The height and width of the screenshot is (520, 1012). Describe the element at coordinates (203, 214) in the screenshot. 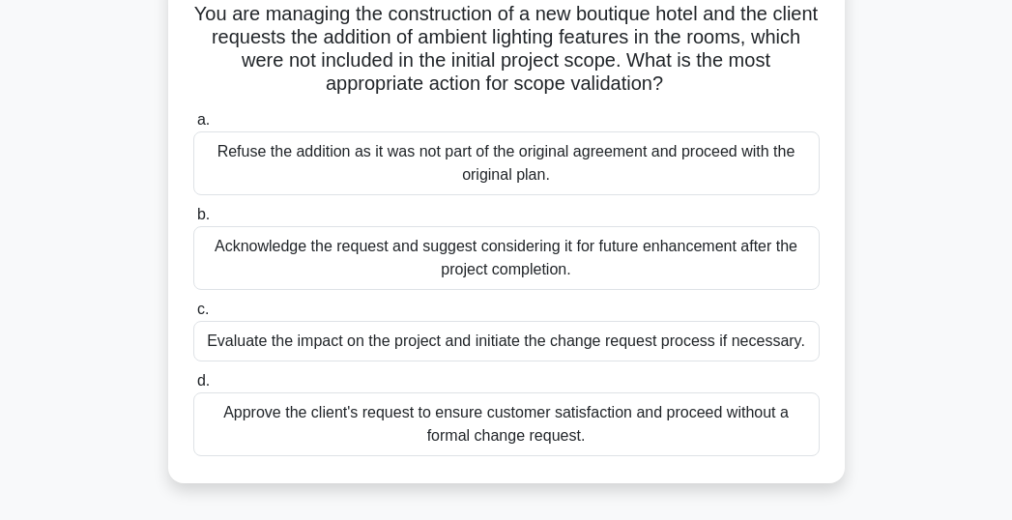

I see `span: b.` at that location.